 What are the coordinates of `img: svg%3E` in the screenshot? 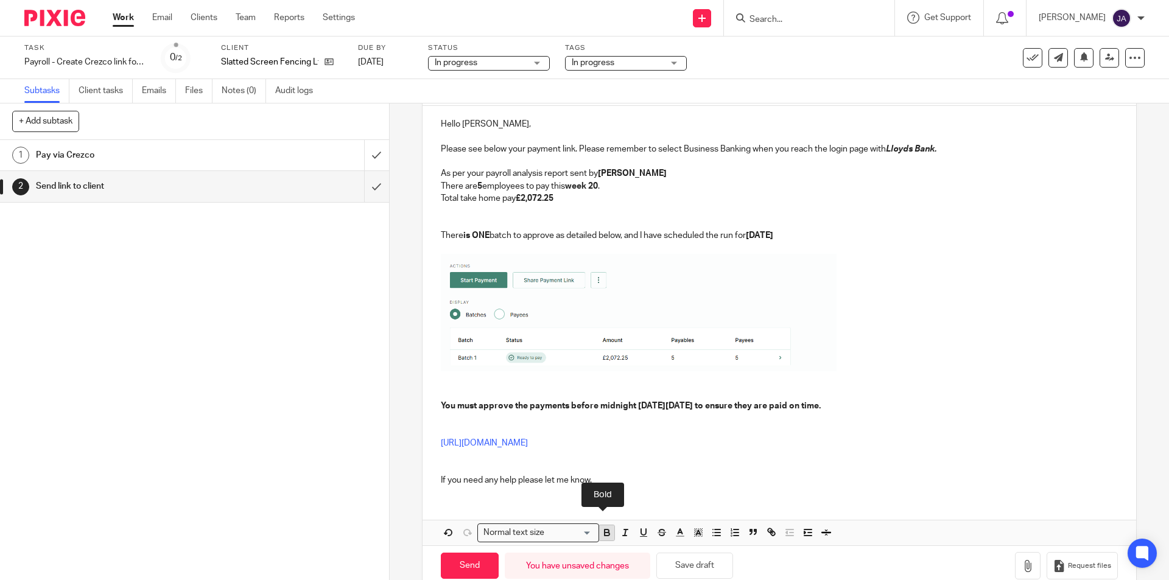 It's located at (1121, 18).